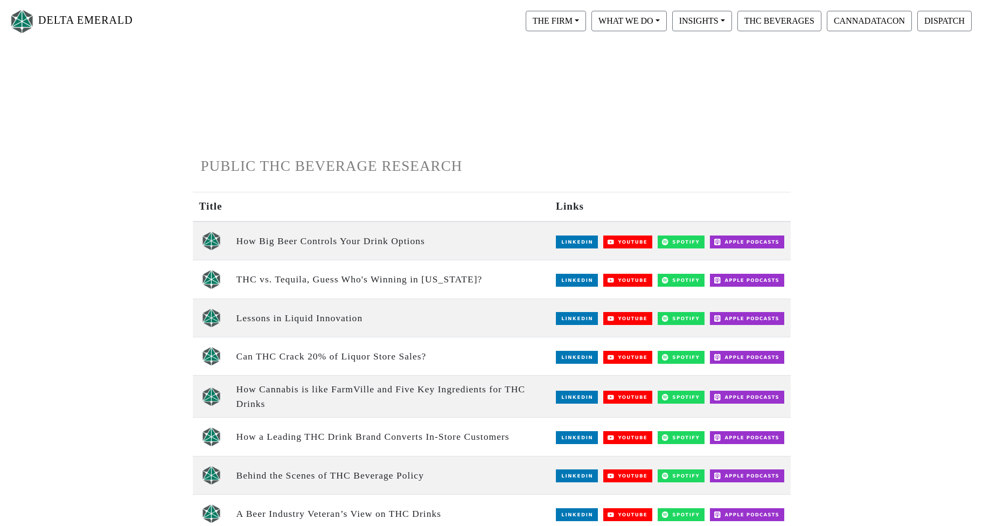 The height and width of the screenshot is (526, 983). Describe the element at coordinates (669, 207) in the screenshot. I see `th: Links` at that location.